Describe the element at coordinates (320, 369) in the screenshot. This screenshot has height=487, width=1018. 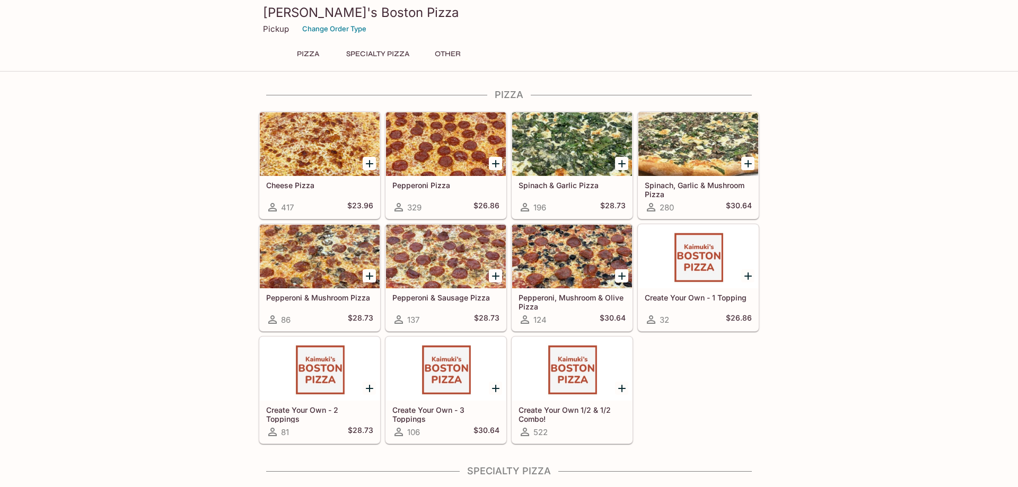
I see `div: Create Your Own - 2 Toppings` at that location.